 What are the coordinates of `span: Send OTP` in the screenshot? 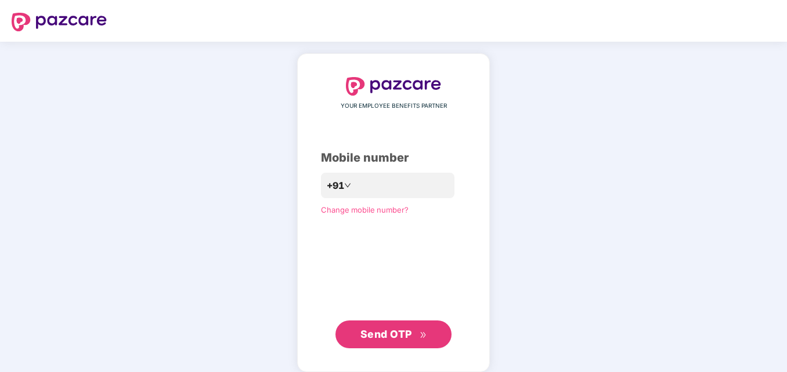 It's located at (386, 334).